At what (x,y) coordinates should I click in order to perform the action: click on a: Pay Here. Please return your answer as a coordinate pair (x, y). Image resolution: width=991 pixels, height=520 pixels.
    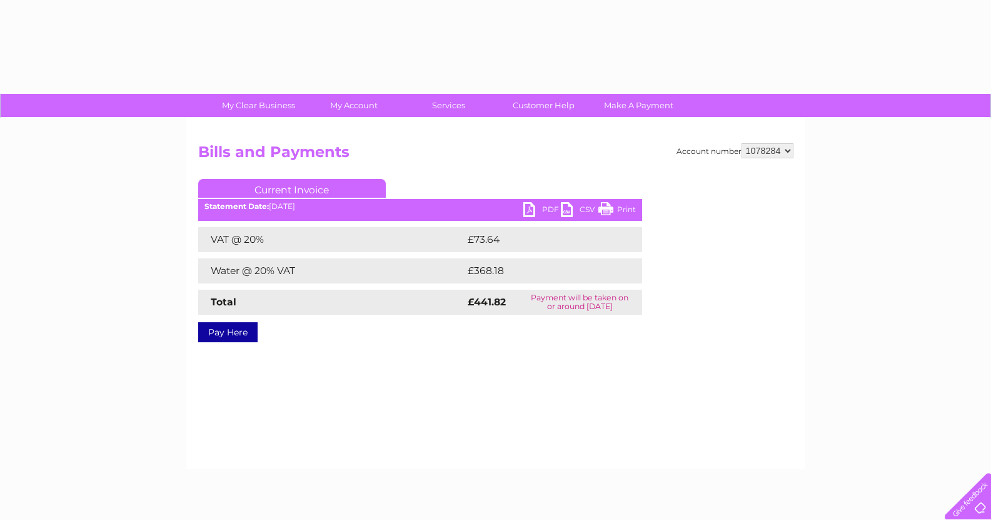
    Looking at the image, I should click on (228, 332).